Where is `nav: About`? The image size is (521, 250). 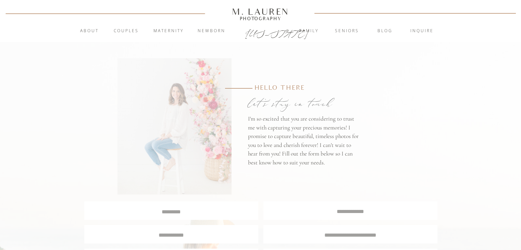
nav: About is located at coordinates (89, 31).